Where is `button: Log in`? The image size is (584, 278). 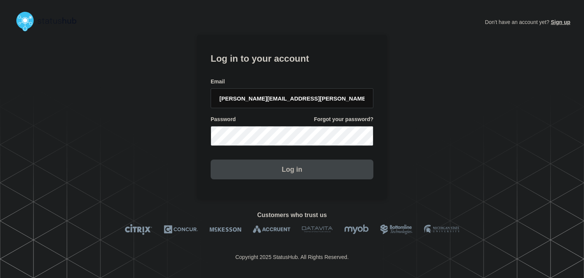 button: Log in is located at coordinates (292, 169).